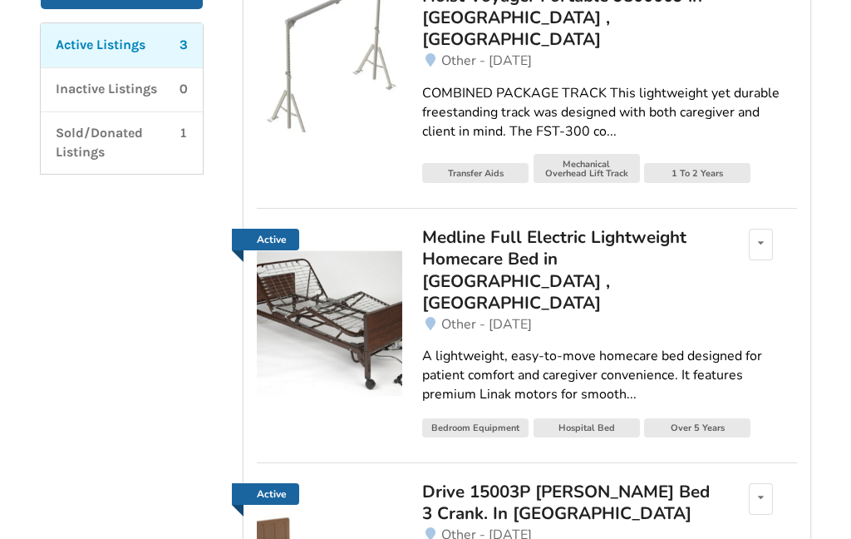 Image resolution: width=851 pixels, height=539 pixels. I want to click on a: Bedroom EquipmentHospital BedOver 5 Years, so click(609, 430).